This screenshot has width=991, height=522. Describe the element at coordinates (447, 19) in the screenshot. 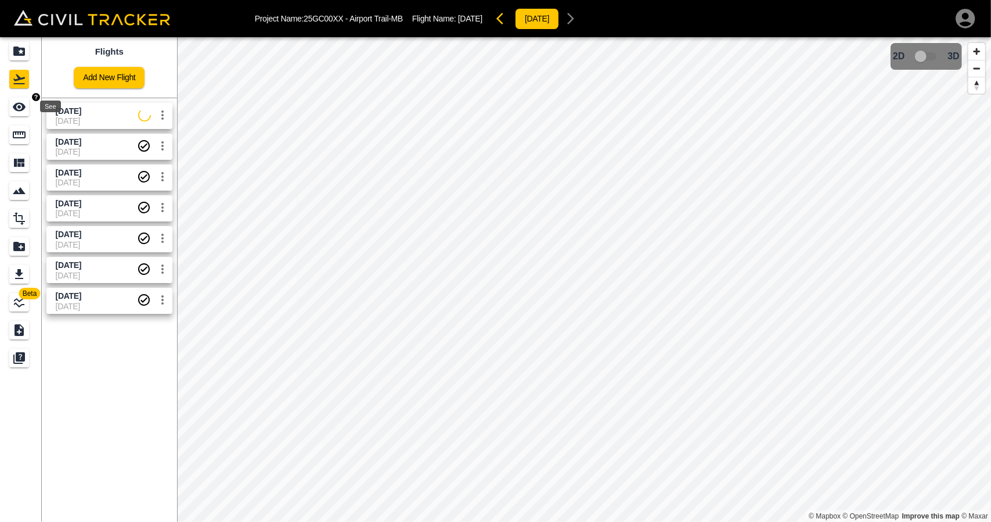

I see `p: Flight Name:` at that location.